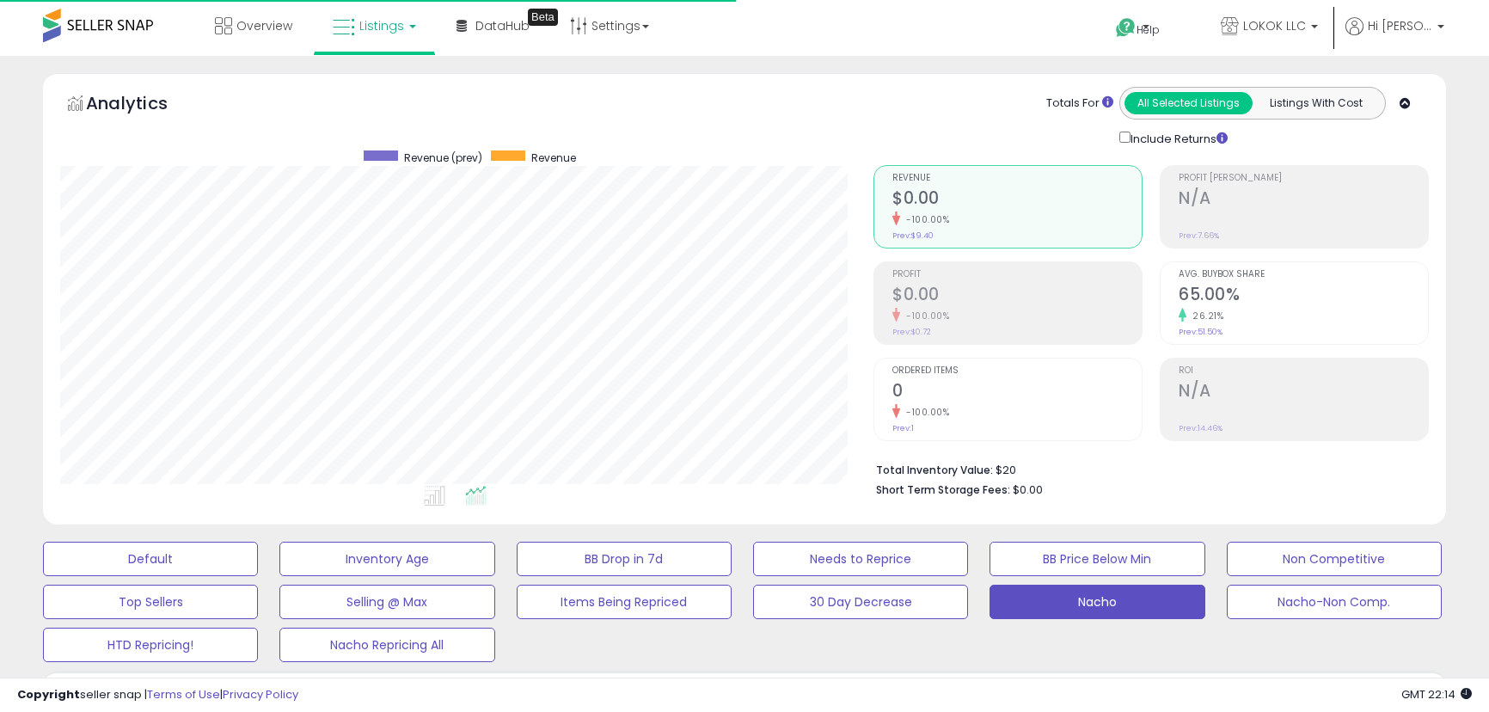 This screenshot has height=712, width=1489. Describe the element at coordinates (260, 694) in the screenshot. I see `a: Privacy Policy` at that location.